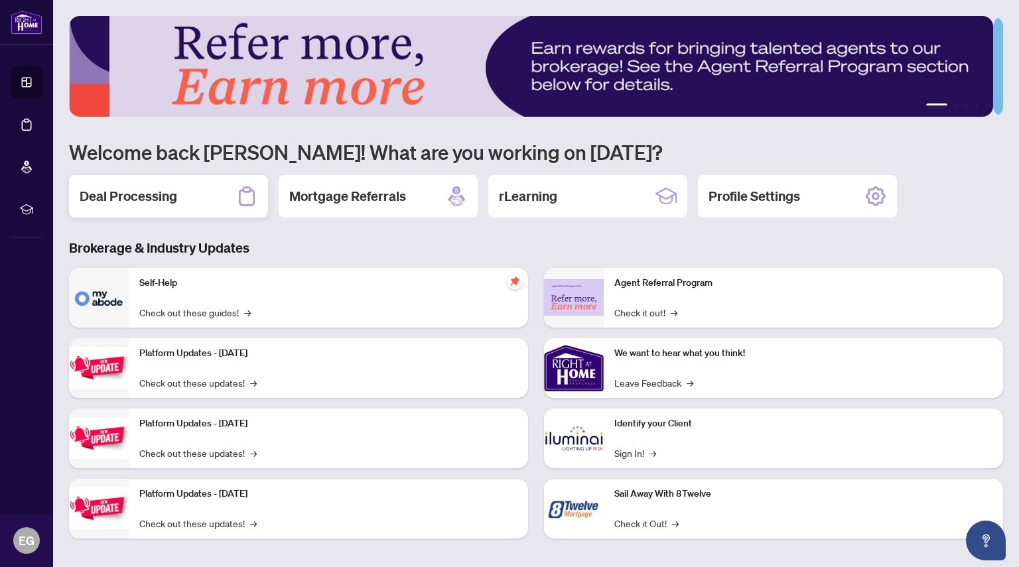  What do you see at coordinates (128, 196) in the screenshot?
I see `h2: Deal Processing` at bounding box center [128, 196].